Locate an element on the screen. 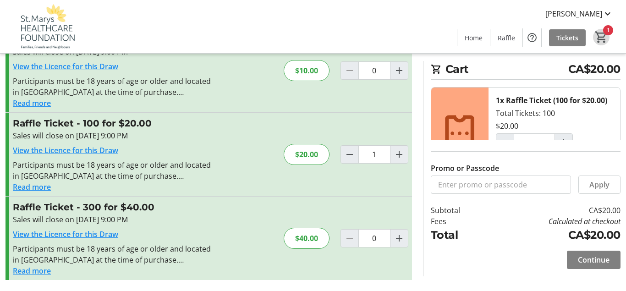  td: Total is located at coordinates (458, 235).